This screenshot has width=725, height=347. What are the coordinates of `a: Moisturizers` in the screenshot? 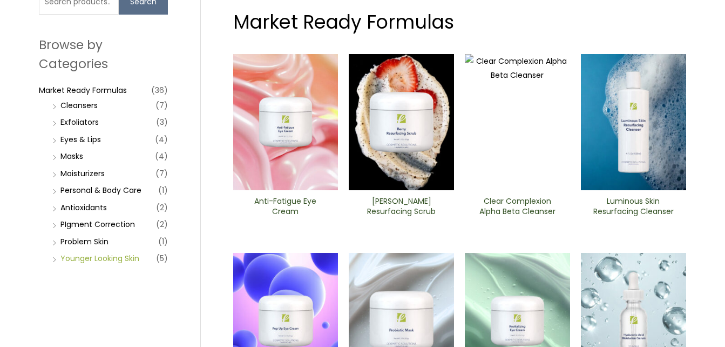 It's located at (83, 173).